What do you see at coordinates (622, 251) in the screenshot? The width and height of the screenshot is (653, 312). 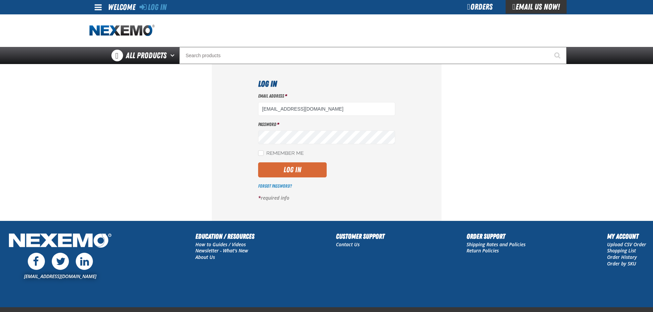 I see `a: Shopping List` at bounding box center [622, 251].